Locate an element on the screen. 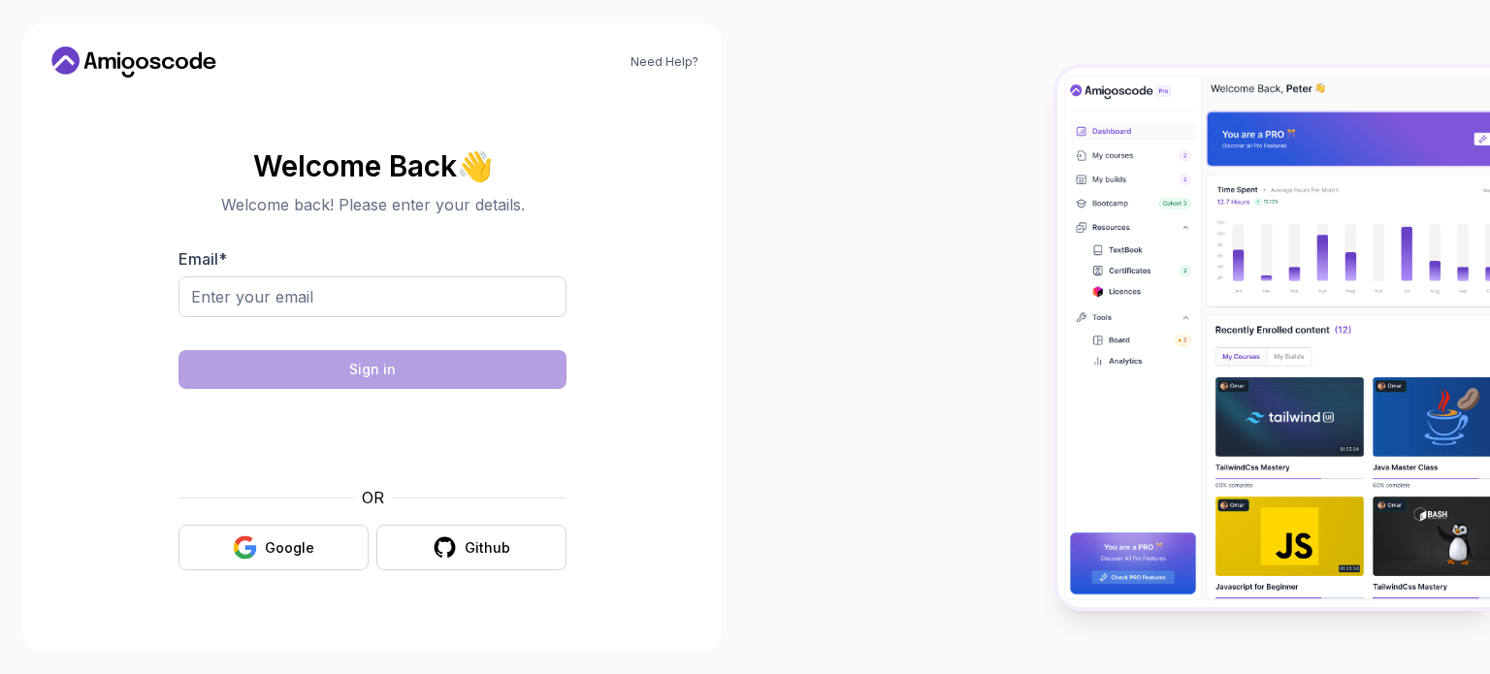 This screenshot has height=674, width=1490. button: Sign in is located at coordinates (373, 370).